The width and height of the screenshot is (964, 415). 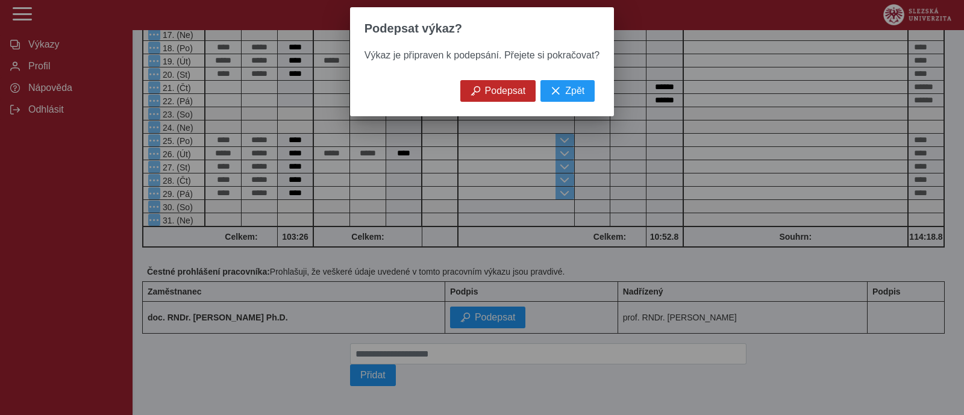 I want to click on span: Podepsat výkaz?, so click(x=413, y=28).